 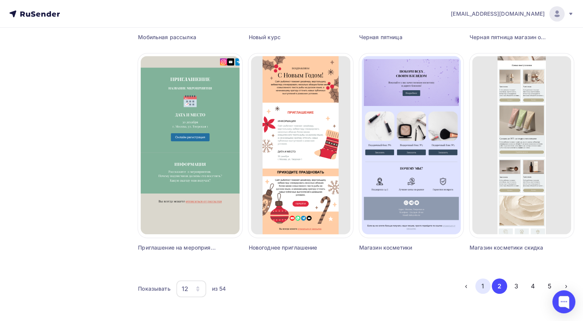 What do you see at coordinates (191, 288) in the screenshot?
I see `button: 12` at bounding box center [191, 288].